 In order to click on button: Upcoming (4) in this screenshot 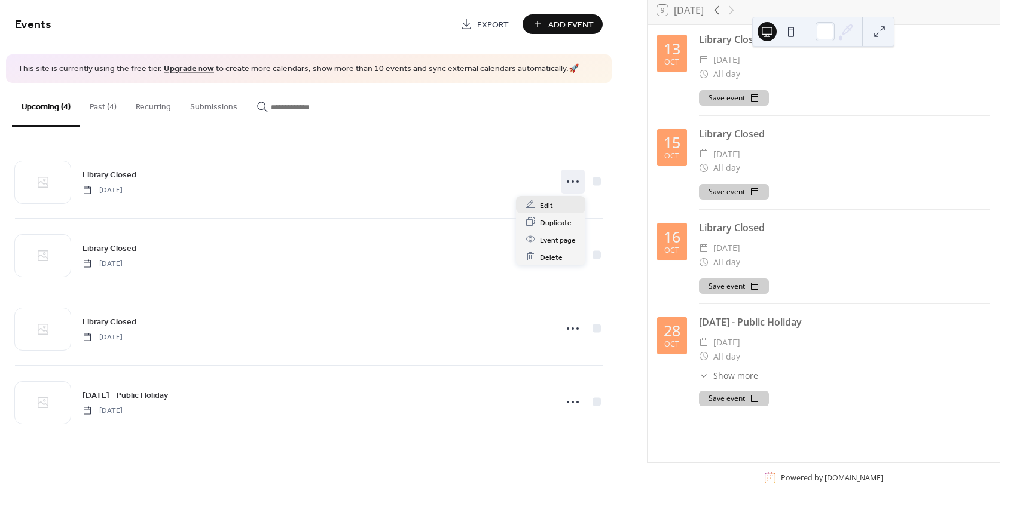, I will do `click(46, 105)`.